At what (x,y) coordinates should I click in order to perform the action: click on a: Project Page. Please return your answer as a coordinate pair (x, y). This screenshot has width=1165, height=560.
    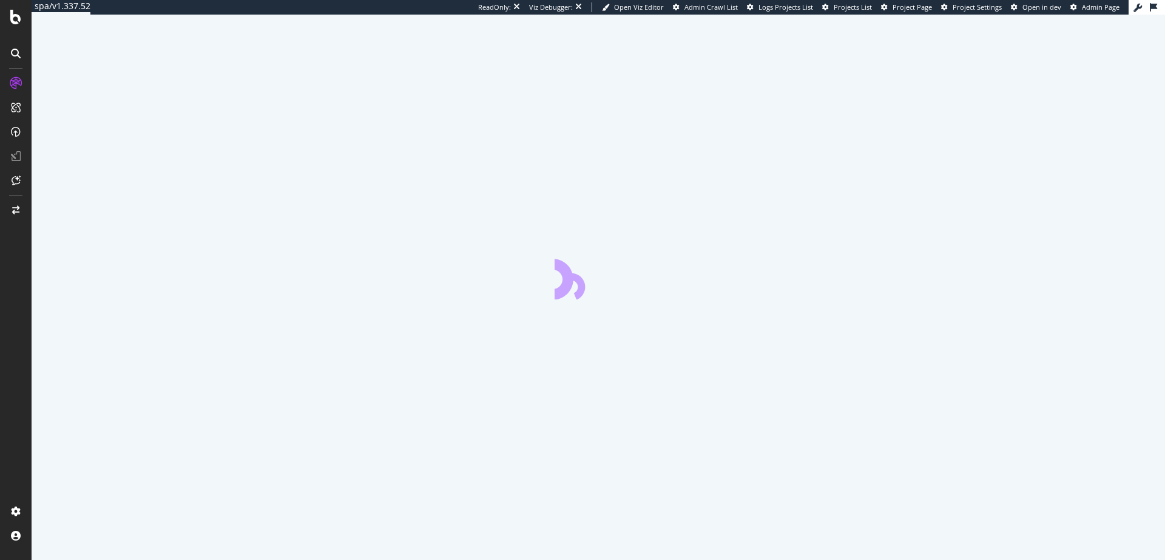
    Looking at the image, I should click on (907, 7).